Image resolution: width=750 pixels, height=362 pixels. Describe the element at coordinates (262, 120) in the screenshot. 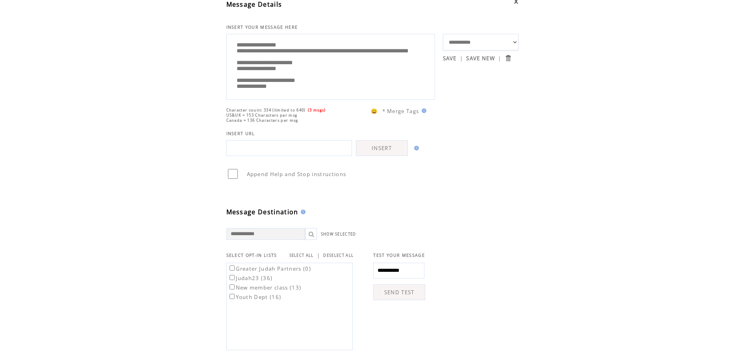

I see `span: Canada = 136 Characters per msg` at that location.